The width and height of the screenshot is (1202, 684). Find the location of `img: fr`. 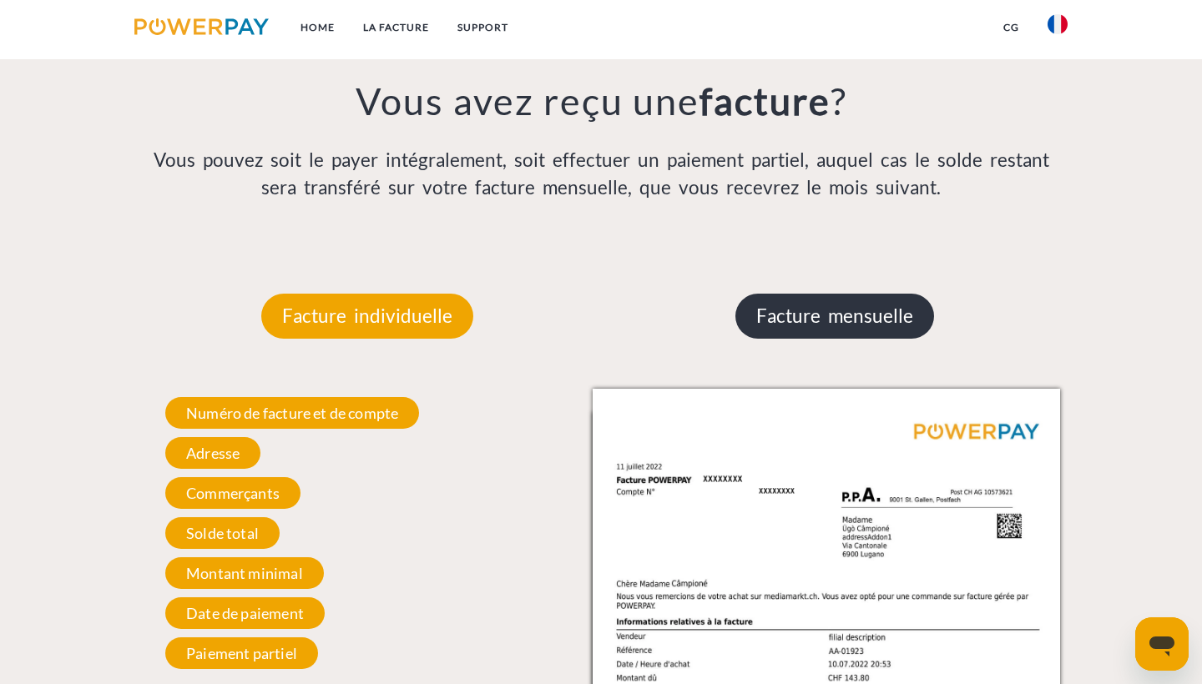

img: fr is located at coordinates (1058, 24).